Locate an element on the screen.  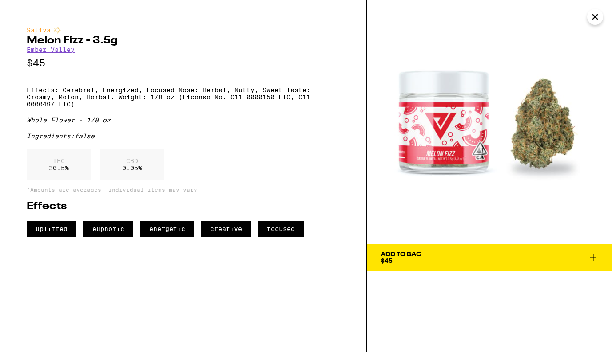
p: *Amounts are averages, individual items may vary. is located at coordinates (183, 190).